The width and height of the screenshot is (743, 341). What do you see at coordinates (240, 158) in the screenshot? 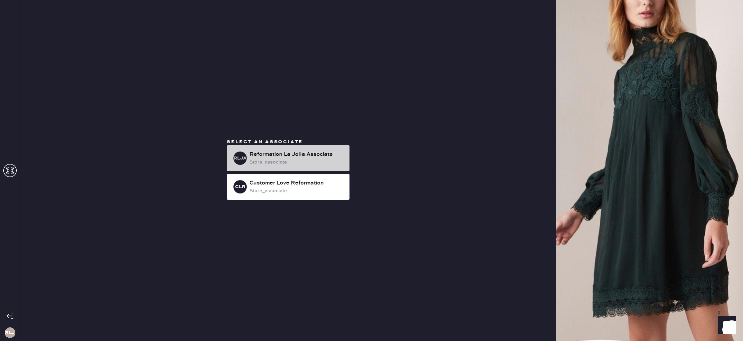
I see `h3: RLJA` at bounding box center [240, 158].